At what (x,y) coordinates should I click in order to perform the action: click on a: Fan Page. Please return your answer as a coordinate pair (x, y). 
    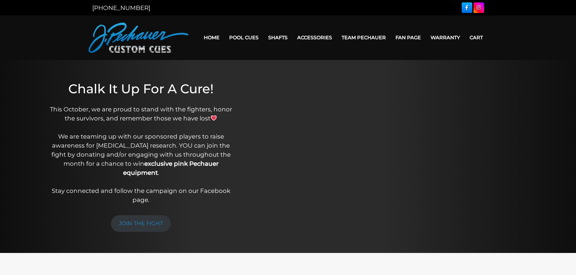
    Looking at the image, I should click on (408, 37).